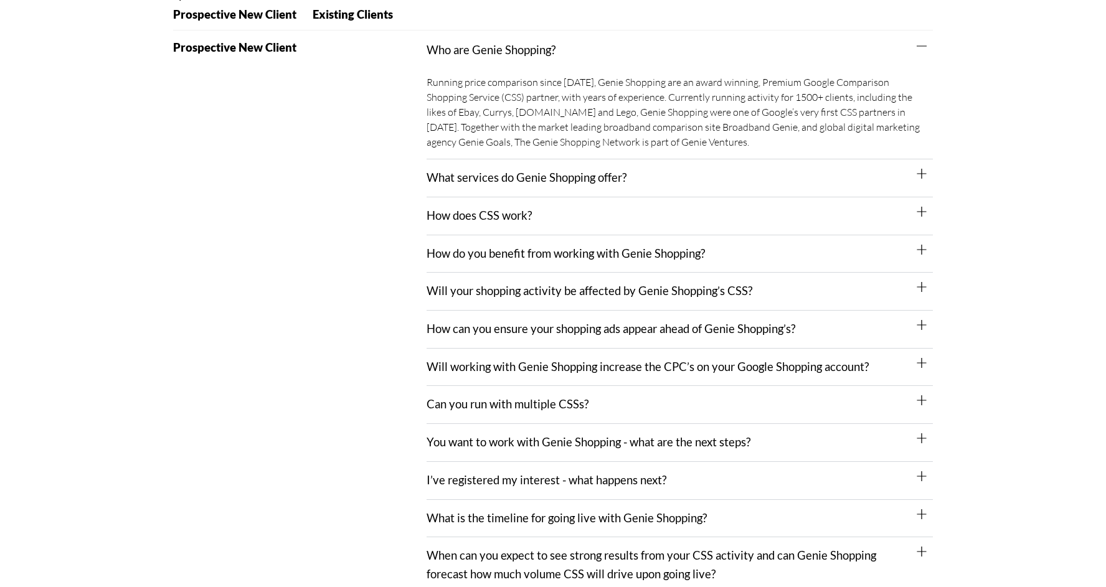 The image size is (1106, 587). I want to click on a: Can you run with multiple CSSs?, so click(508, 404).